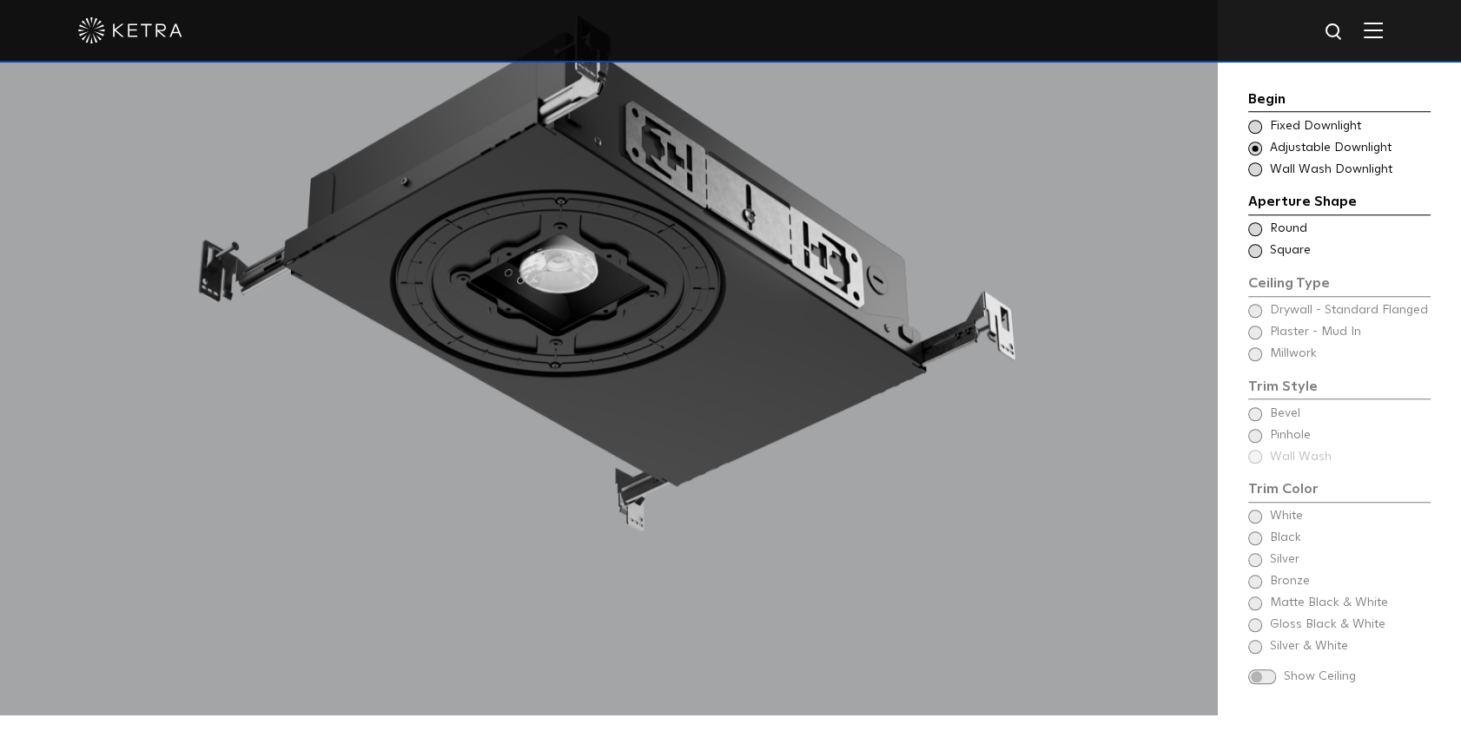  Describe the element at coordinates (1357, 677) in the screenshot. I see `span: Show Ceiling` at that location.